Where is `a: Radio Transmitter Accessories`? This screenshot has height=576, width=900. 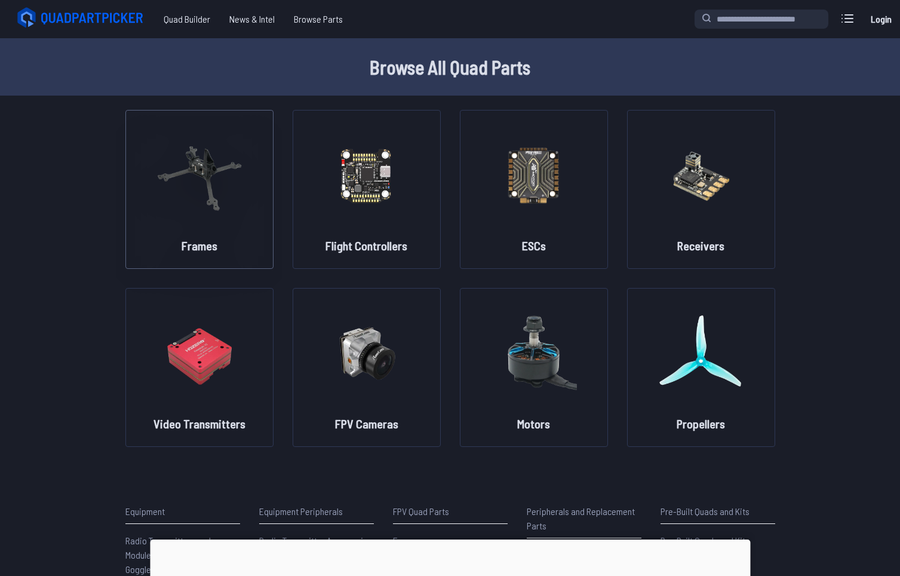 a: Radio Transmitter Accessories is located at coordinates (316, 540).